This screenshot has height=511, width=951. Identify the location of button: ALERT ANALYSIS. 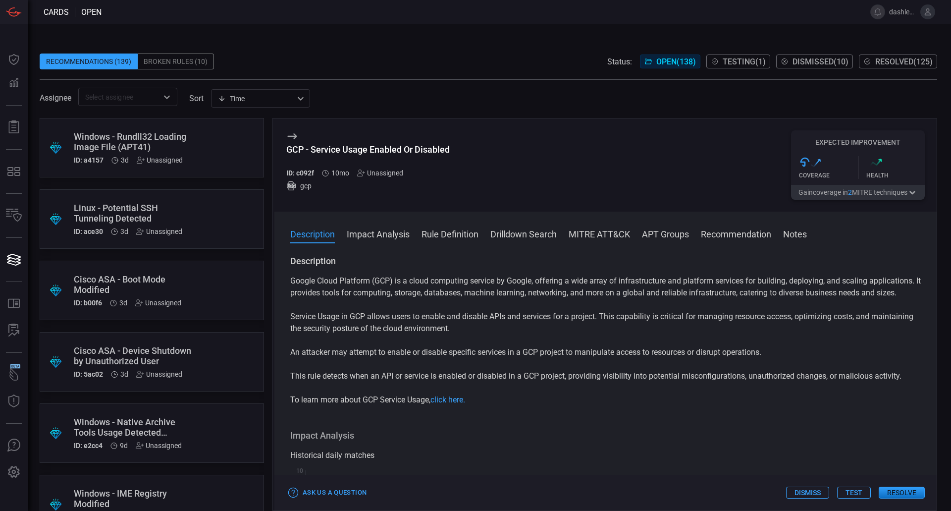
(14, 330).